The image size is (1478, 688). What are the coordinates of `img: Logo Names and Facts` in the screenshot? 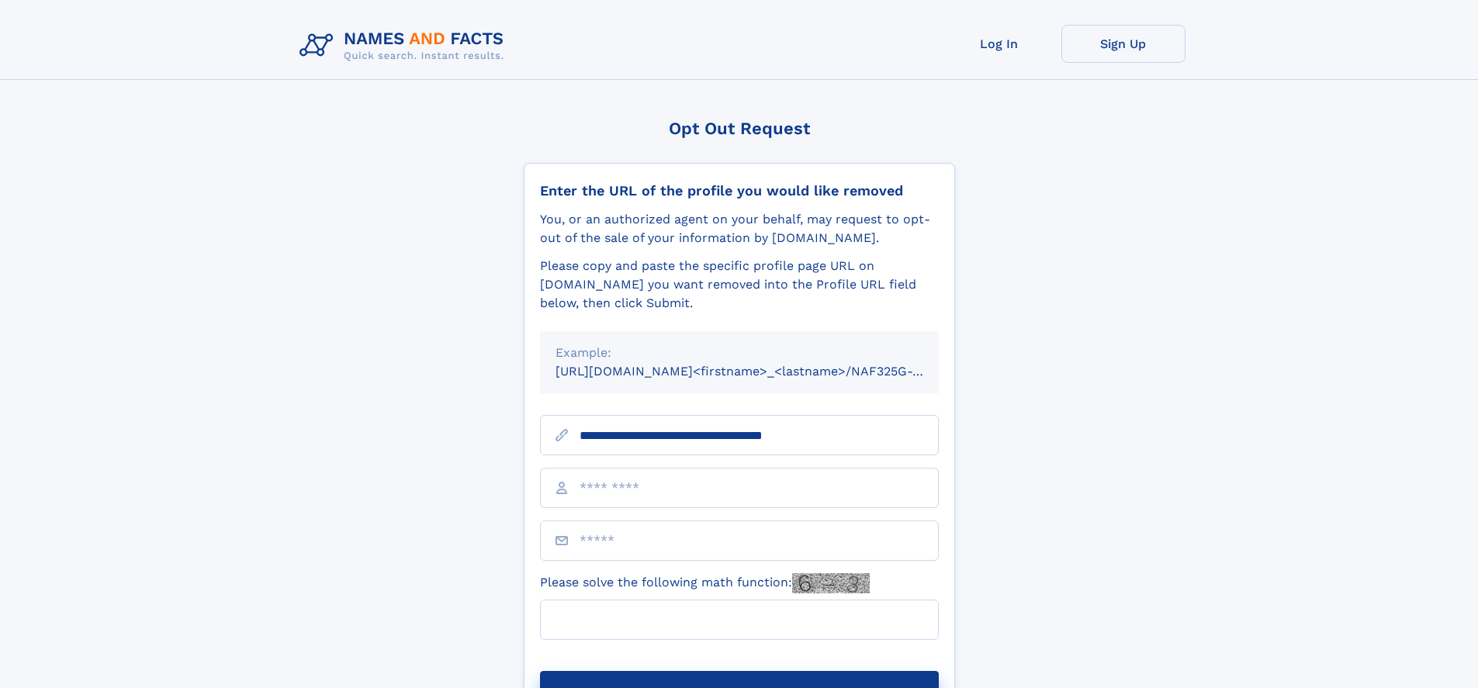 It's located at (405, 46).